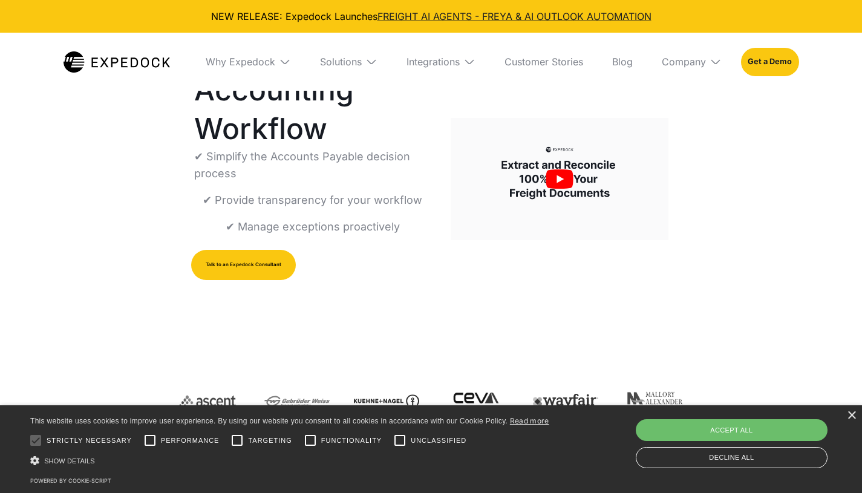  What do you see at coordinates (439, 441) in the screenshot?
I see `span: Unclassified` at bounding box center [439, 441].